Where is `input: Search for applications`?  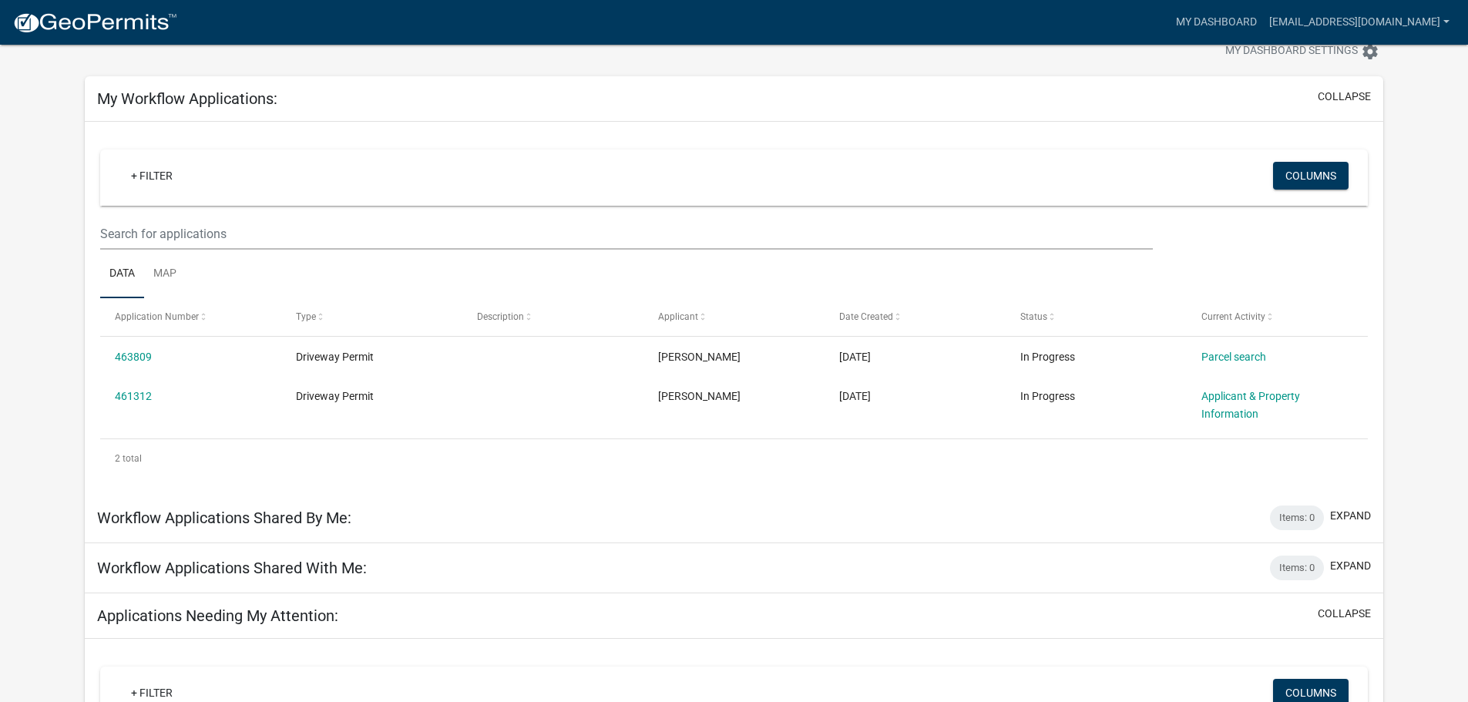
input: Search for applications is located at coordinates (626, 234).